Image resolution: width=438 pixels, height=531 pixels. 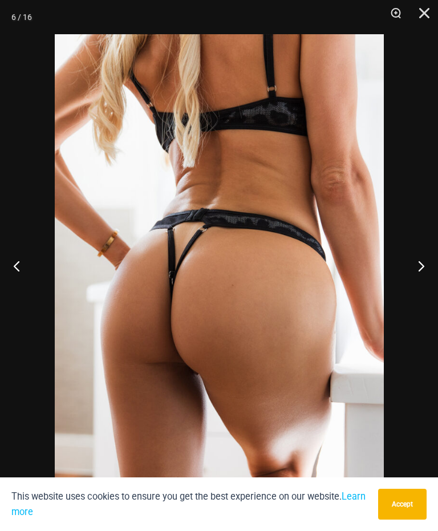 I want to click on img: Nights Fall Silver Leopard 1036 Bra 6046 Thong 13, so click(x=219, y=281).